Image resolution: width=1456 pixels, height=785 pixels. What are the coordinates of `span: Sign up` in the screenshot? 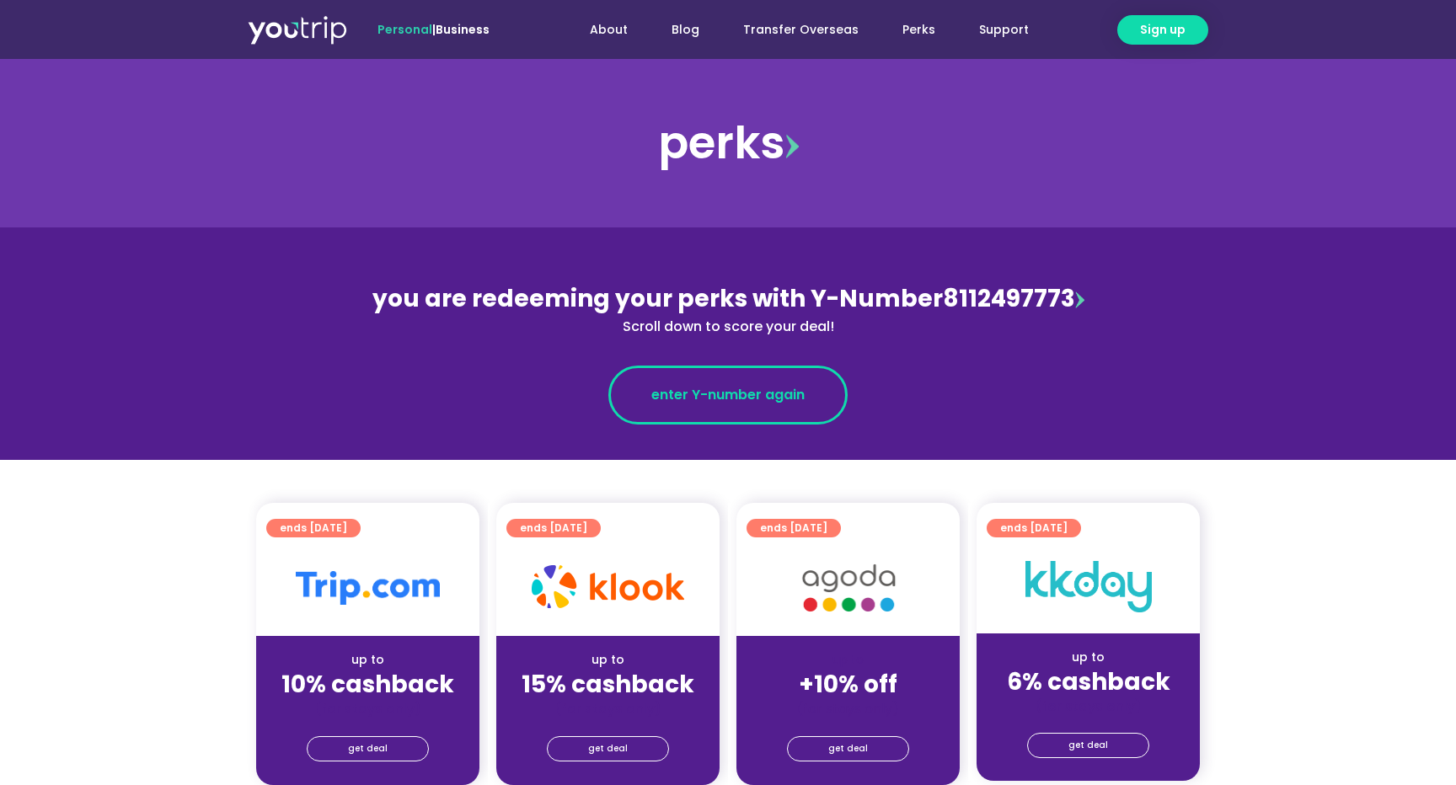 It's located at (1162, 29).